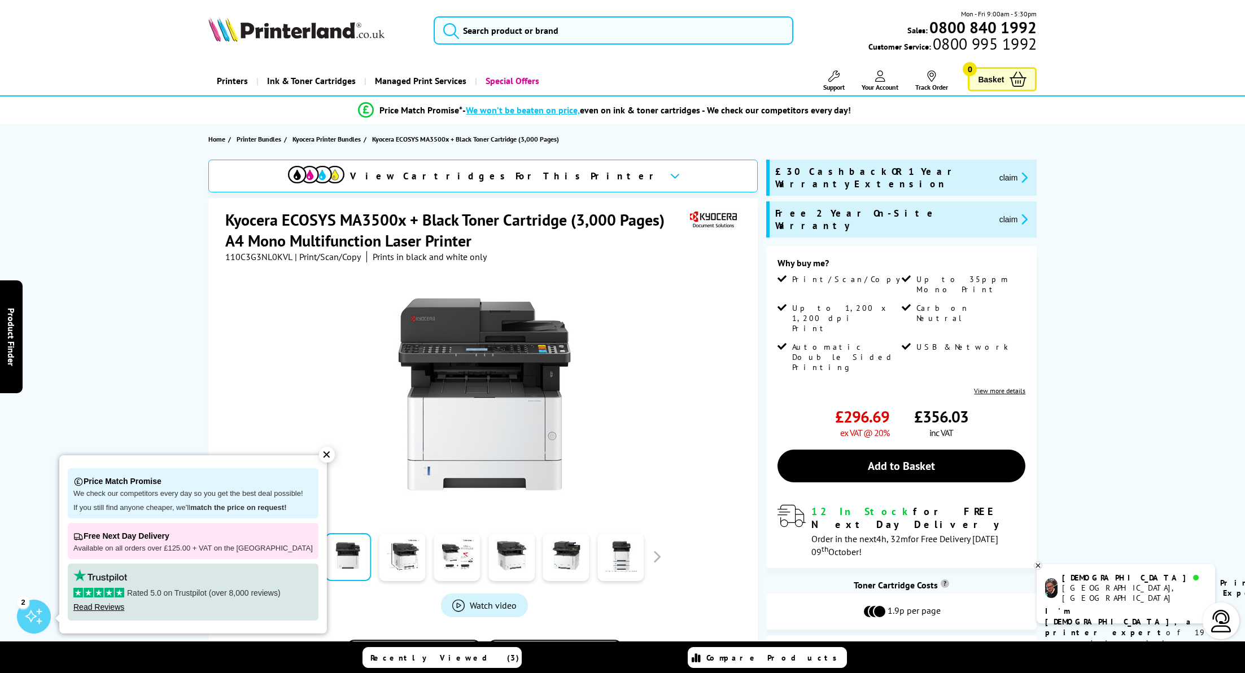  Describe the element at coordinates (882, 220) in the screenshot. I see `span: Free 2 Year On-Site Warranty` at that location.